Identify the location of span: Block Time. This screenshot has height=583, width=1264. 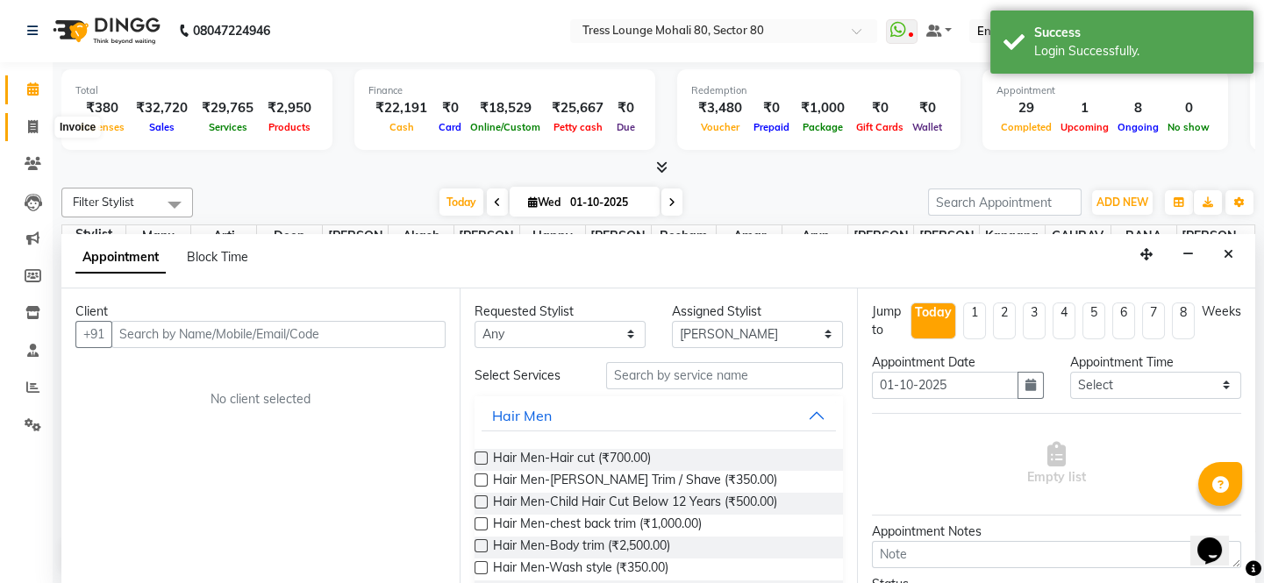
(218, 257).